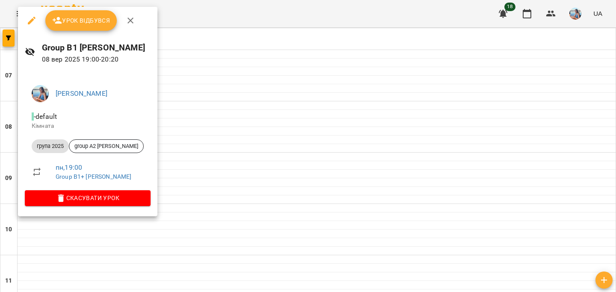 Image resolution: width=616 pixels, height=292 pixels. What do you see at coordinates (88, 126) in the screenshot?
I see `p: Кімната` at bounding box center [88, 126].